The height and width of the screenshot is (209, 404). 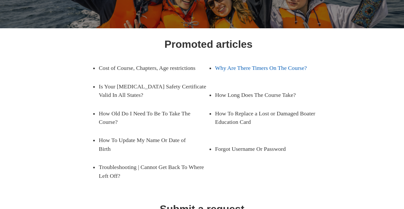 I want to click on a: Forgot Username Or Password, so click(x=265, y=149).